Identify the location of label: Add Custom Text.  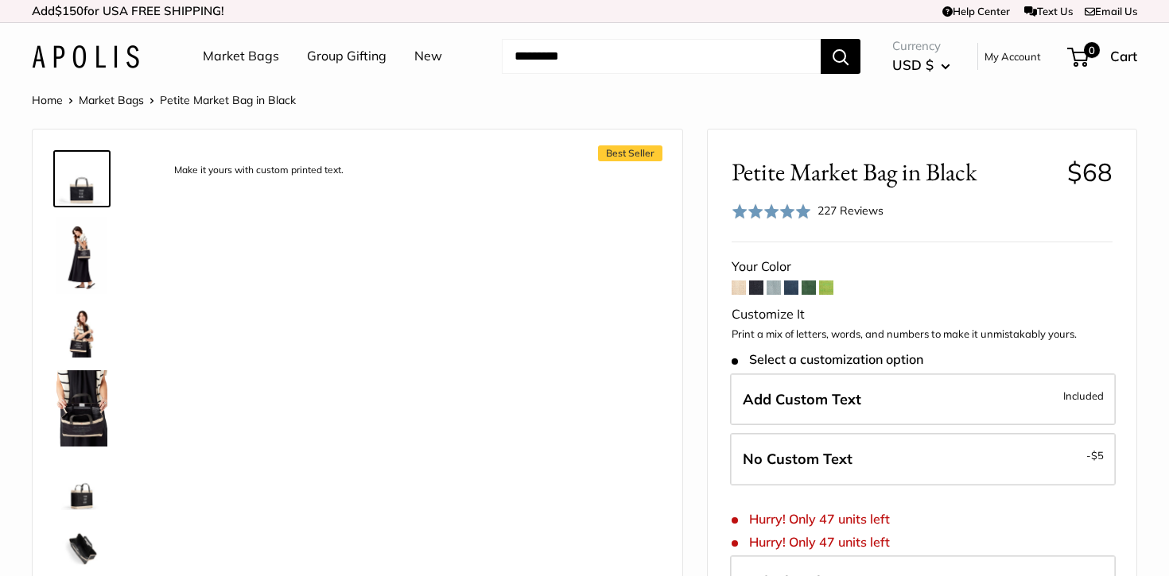
(922, 400).